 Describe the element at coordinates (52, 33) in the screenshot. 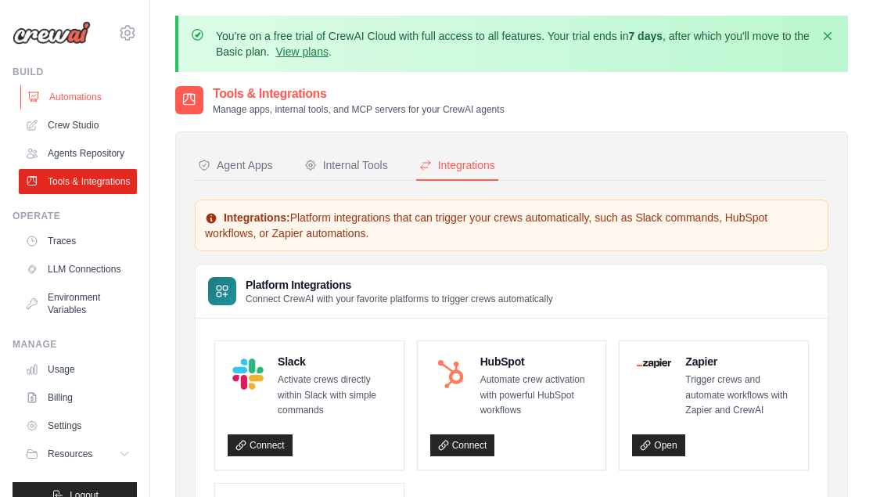

I see `img: Logo` at that location.